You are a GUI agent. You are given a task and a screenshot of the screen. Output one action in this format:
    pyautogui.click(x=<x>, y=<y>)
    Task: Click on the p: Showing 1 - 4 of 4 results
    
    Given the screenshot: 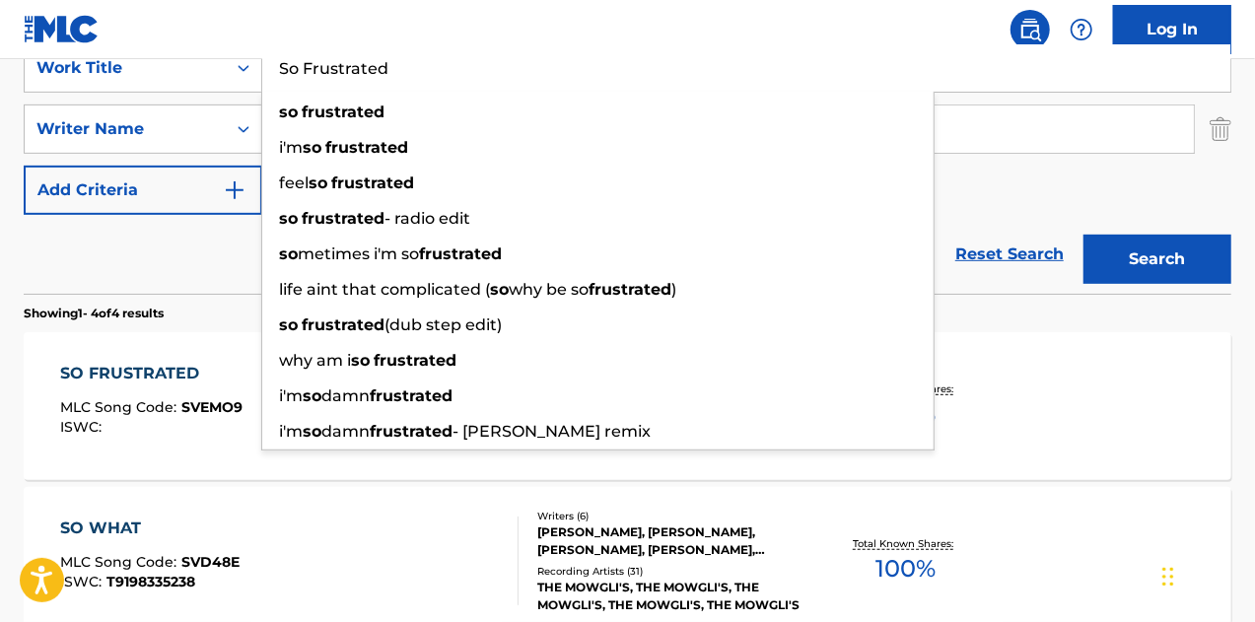 What is the action you would take?
    pyautogui.click(x=94, y=314)
    